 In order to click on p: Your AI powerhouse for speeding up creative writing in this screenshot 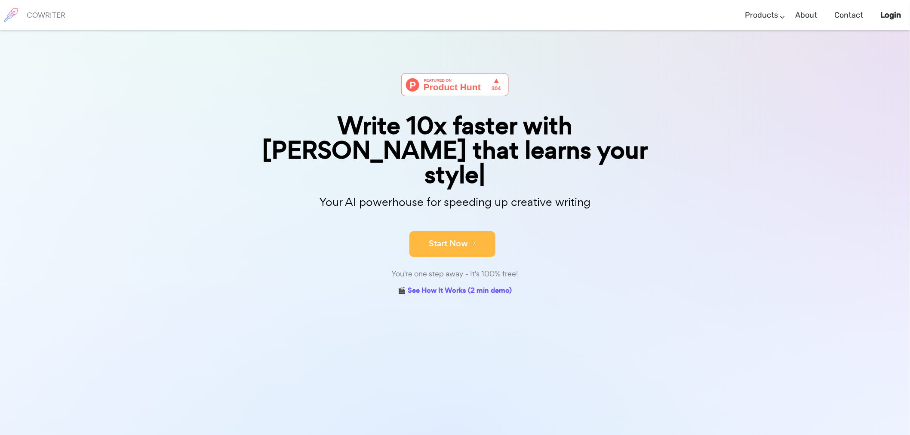, I will do `click(455, 202)`.